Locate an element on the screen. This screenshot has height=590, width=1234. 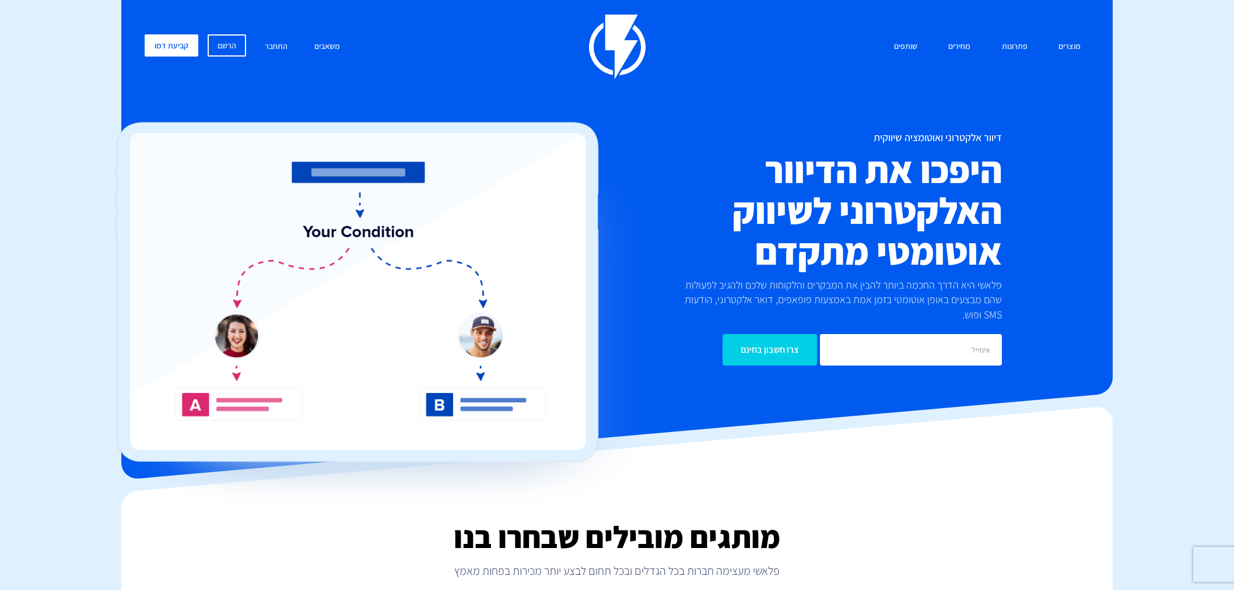
input: אימייל is located at coordinates (911, 350).